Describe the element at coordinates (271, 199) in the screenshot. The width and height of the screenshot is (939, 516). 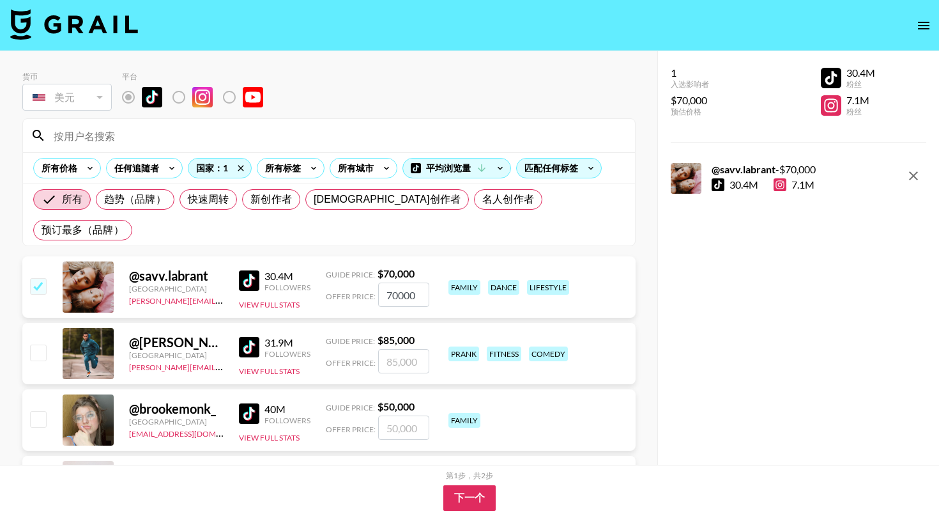
I see `span: 新创作者` at that location.